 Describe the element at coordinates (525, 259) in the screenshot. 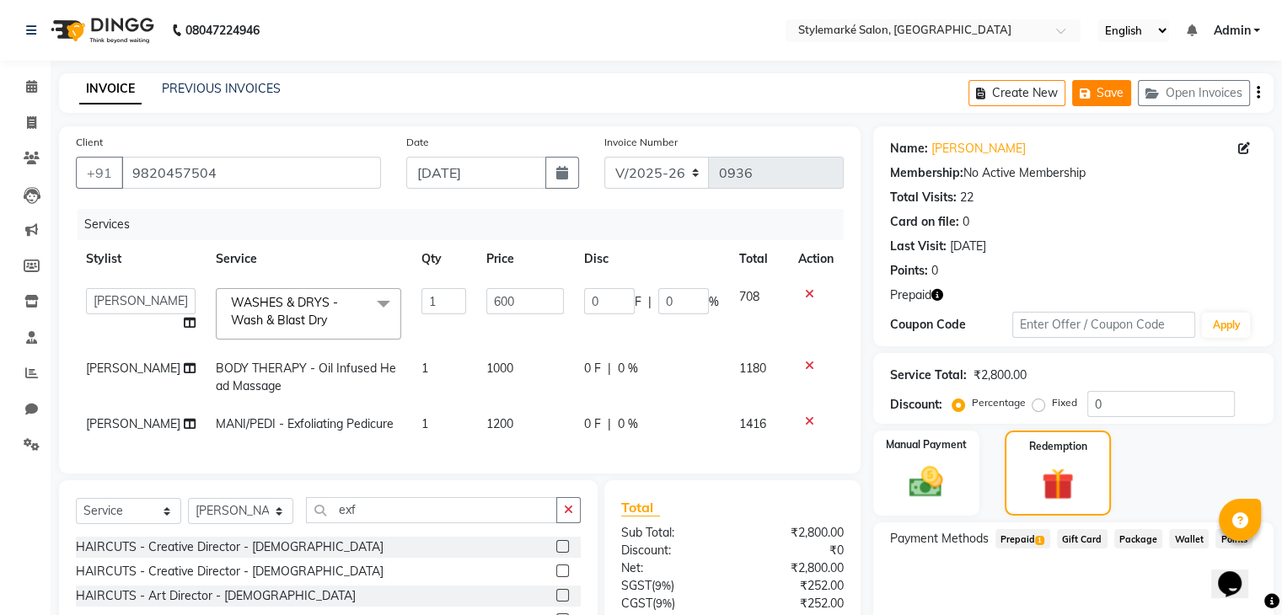

I see `th: Price` at that location.